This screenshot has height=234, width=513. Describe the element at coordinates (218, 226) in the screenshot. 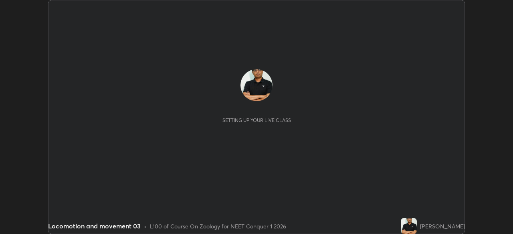

I see `div: L100 of Course On Zoology for NEET Conquer 1 2026` at that location.